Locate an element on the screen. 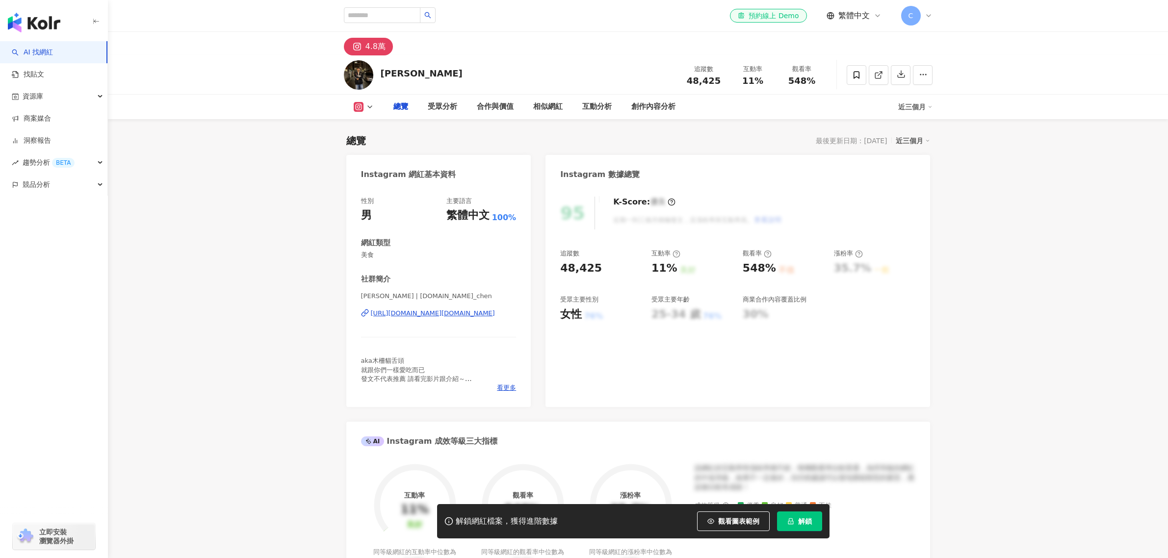  span: 繁體中文 is located at coordinates (854, 16).